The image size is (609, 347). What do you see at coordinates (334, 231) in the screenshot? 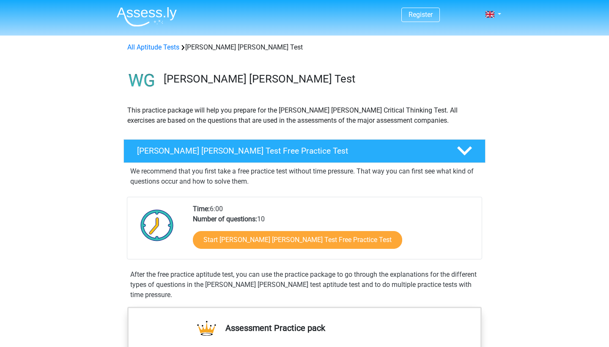
I see `div: 6:00 10` at bounding box center [334, 231].